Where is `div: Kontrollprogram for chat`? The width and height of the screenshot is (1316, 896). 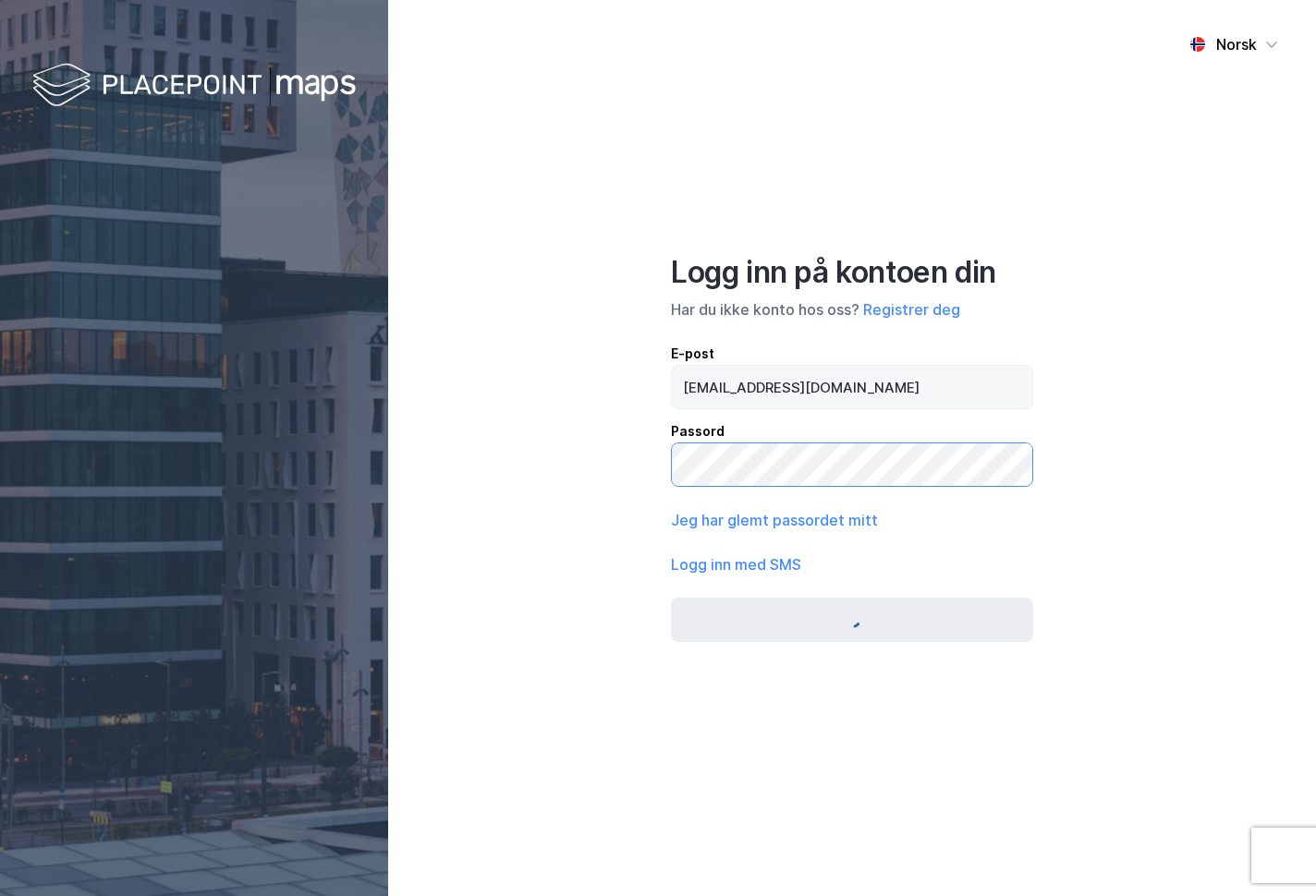
div: Kontrollprogram for chat is located at coordinates (1270, 852).